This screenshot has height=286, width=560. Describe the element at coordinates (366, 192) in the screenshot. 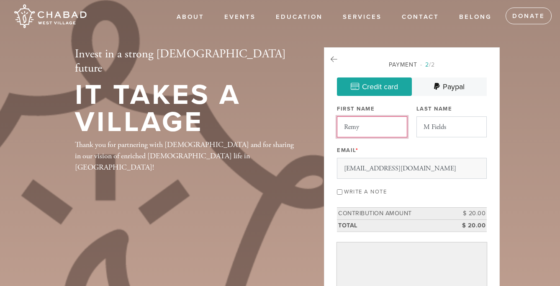

I see `label: Write a note` at that location.